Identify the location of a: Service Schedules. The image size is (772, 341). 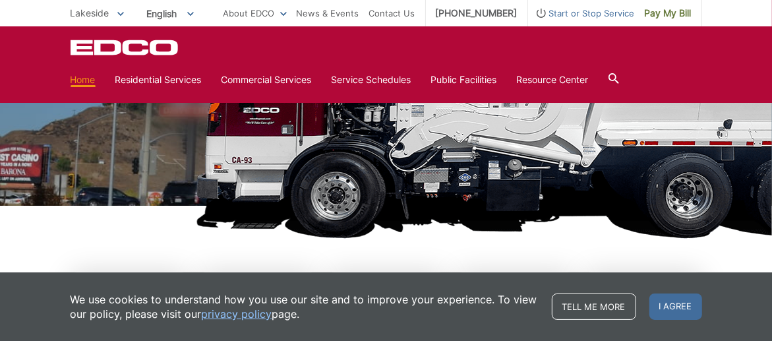
(371, 80).